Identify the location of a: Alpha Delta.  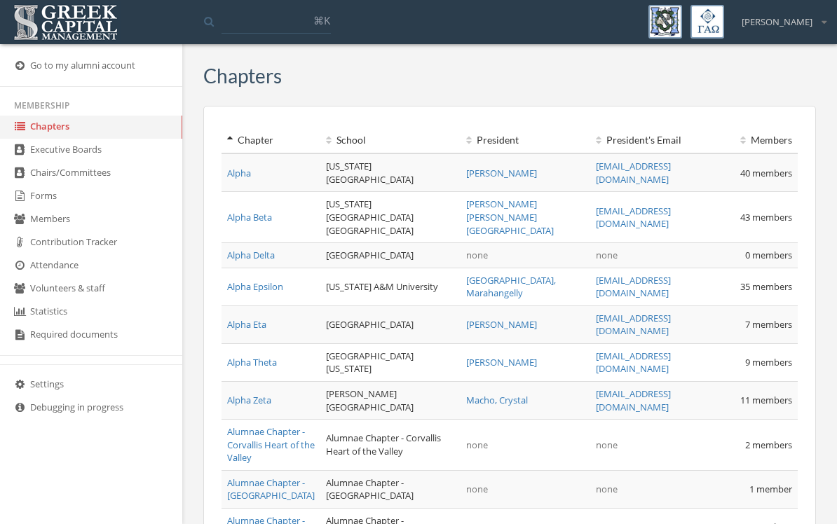
(251, 255).